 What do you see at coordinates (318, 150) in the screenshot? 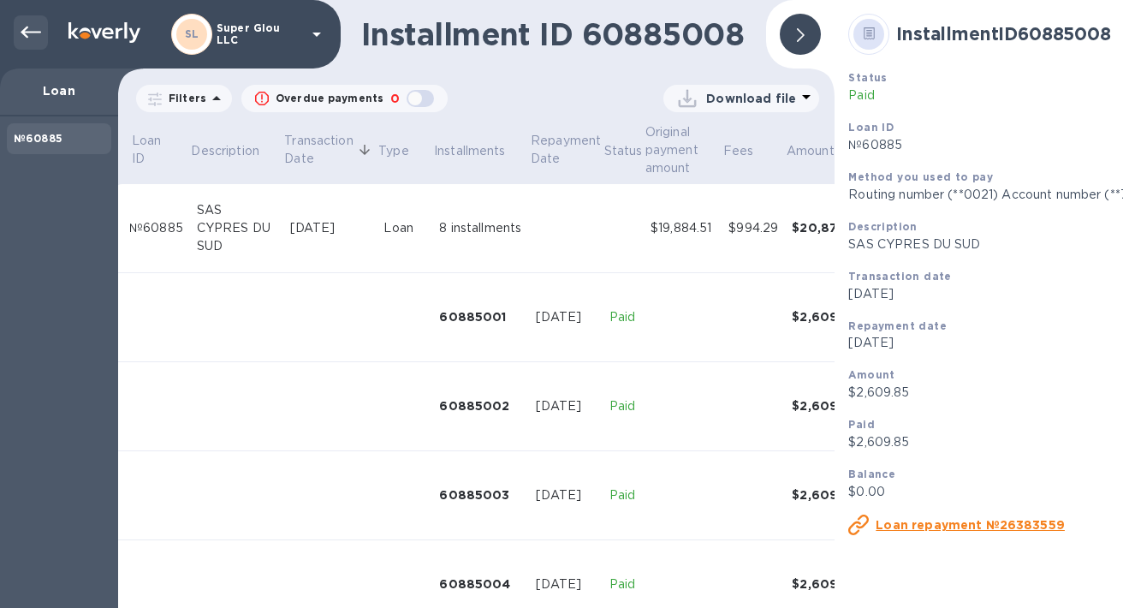
I see `p: Transaction Date` at bounding box center [318, 150].